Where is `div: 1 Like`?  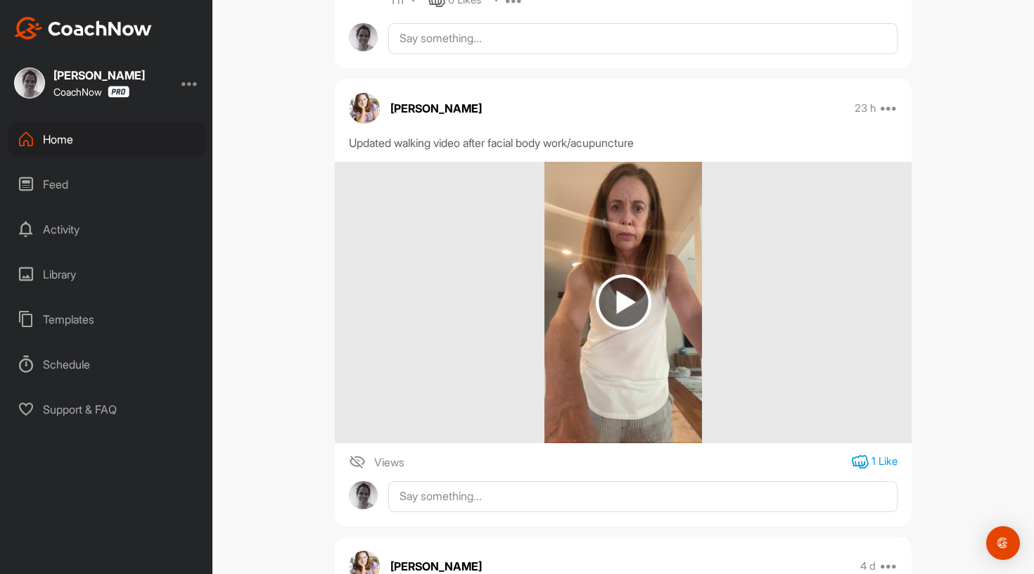
div: 1 Like is located at coordinates (884, 461).